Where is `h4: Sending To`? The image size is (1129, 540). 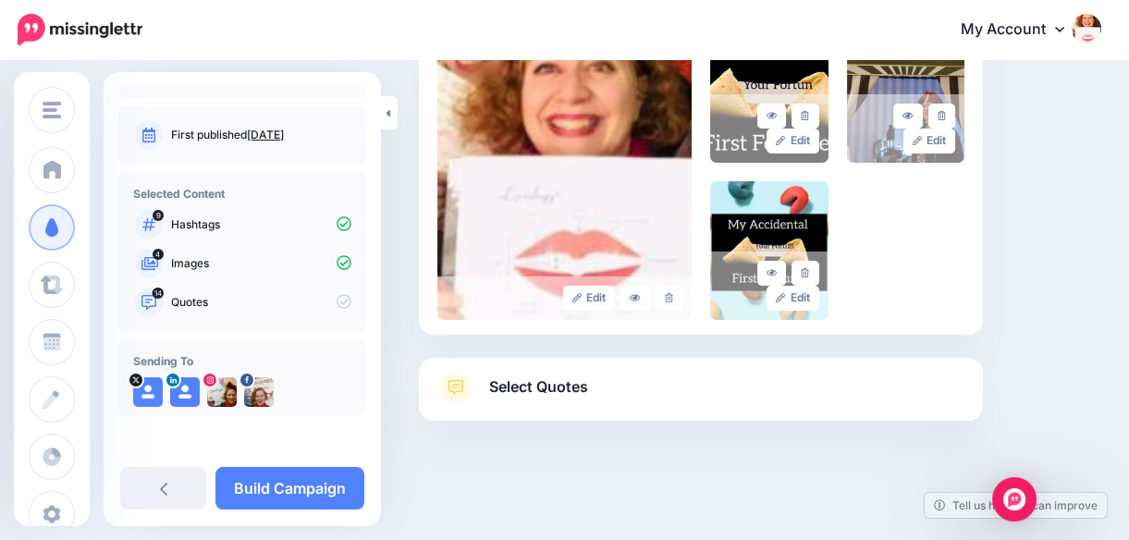 h4: Sending To is located at coordinates (242, 360).